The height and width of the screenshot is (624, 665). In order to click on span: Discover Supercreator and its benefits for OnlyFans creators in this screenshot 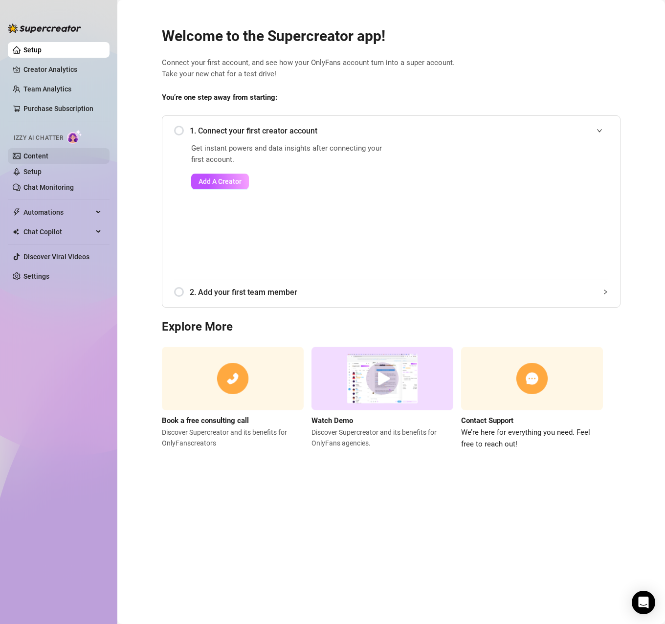, I will do `click(233, 438)`.